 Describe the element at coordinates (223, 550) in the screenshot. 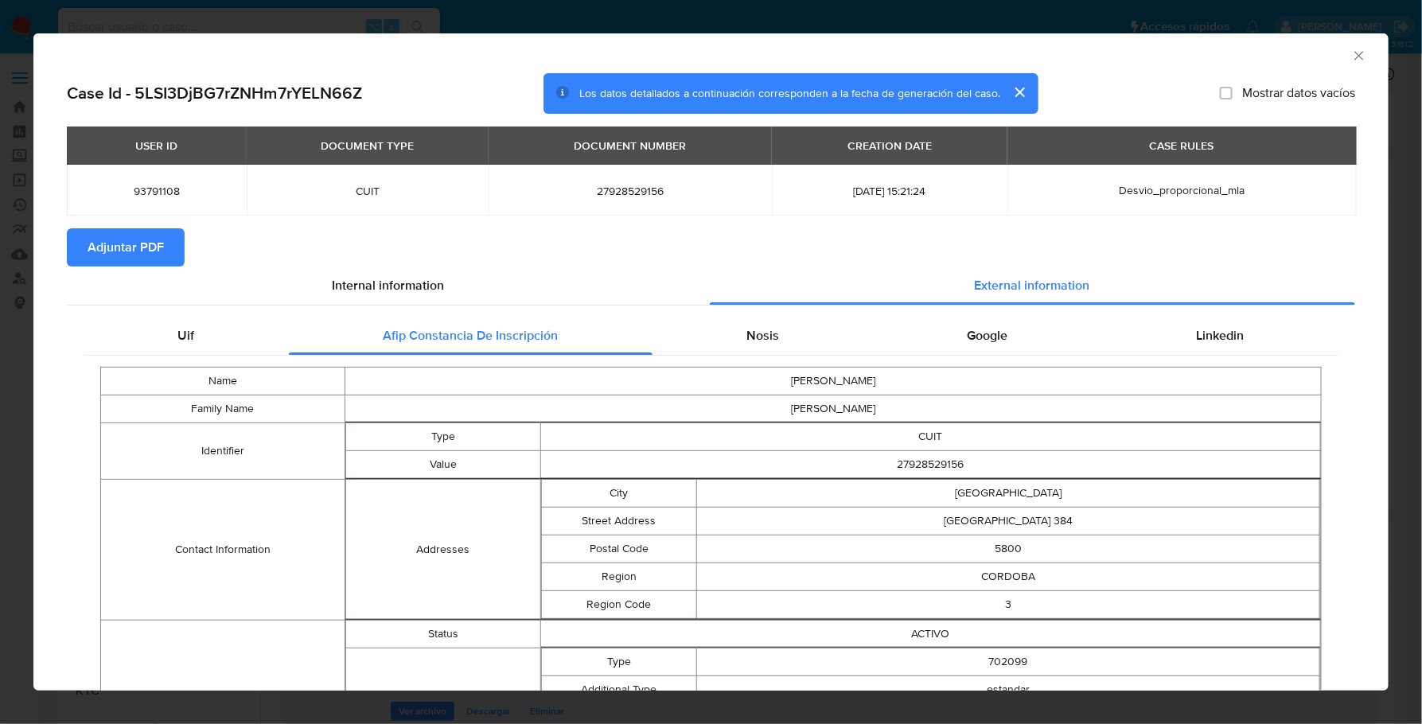

I see `td: Contact Information` at that location.